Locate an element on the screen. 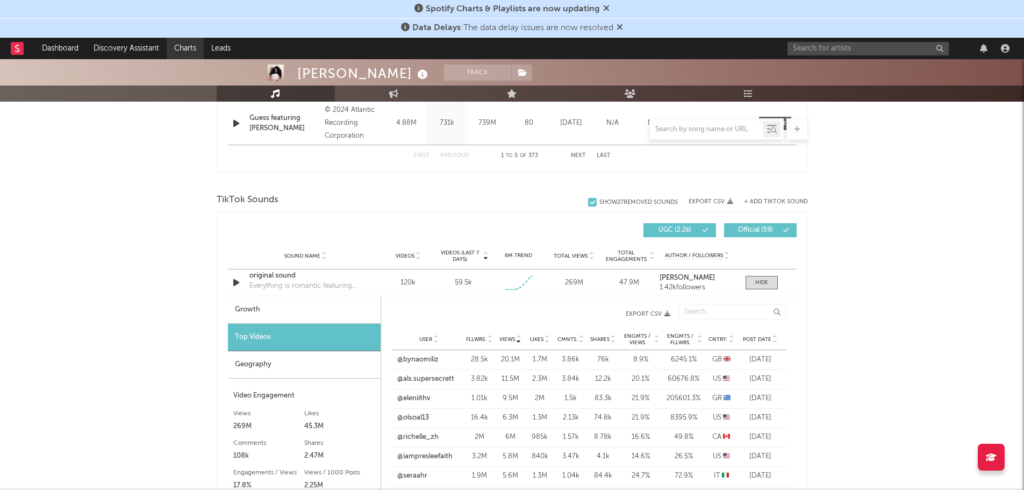 The image size is (1024, 490). div: 6M Trend is located at coordinates (518, 255).